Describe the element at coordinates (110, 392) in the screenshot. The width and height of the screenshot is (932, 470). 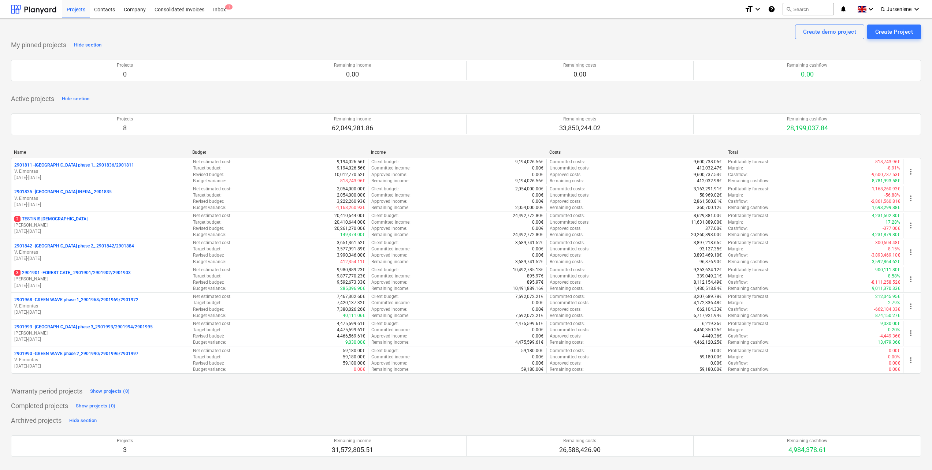
I see `button: Show projects (0)` at that location.